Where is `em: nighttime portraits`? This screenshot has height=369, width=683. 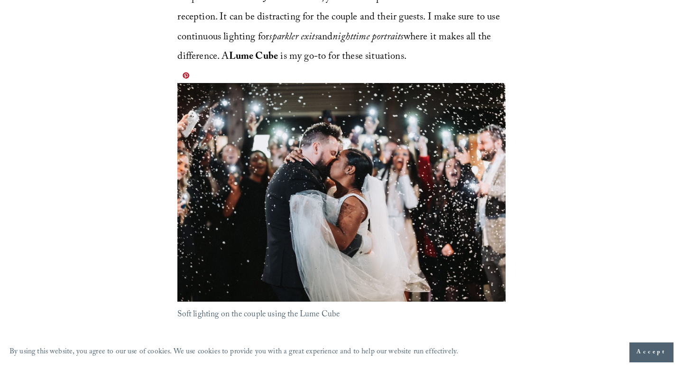
em: nighttime portraits is located at coordinates (367, 37).